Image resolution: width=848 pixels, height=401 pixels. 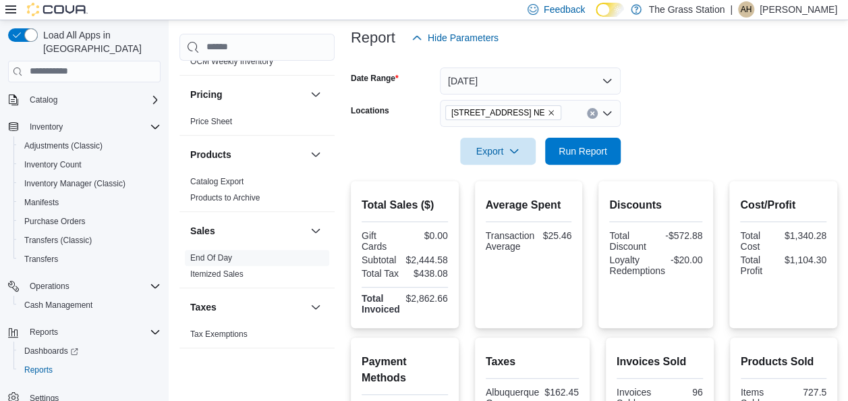 What do you see at coordinates (427, 260) in the screenshot?
I see `div: $2,444.58` at bounding box center [427, 260].